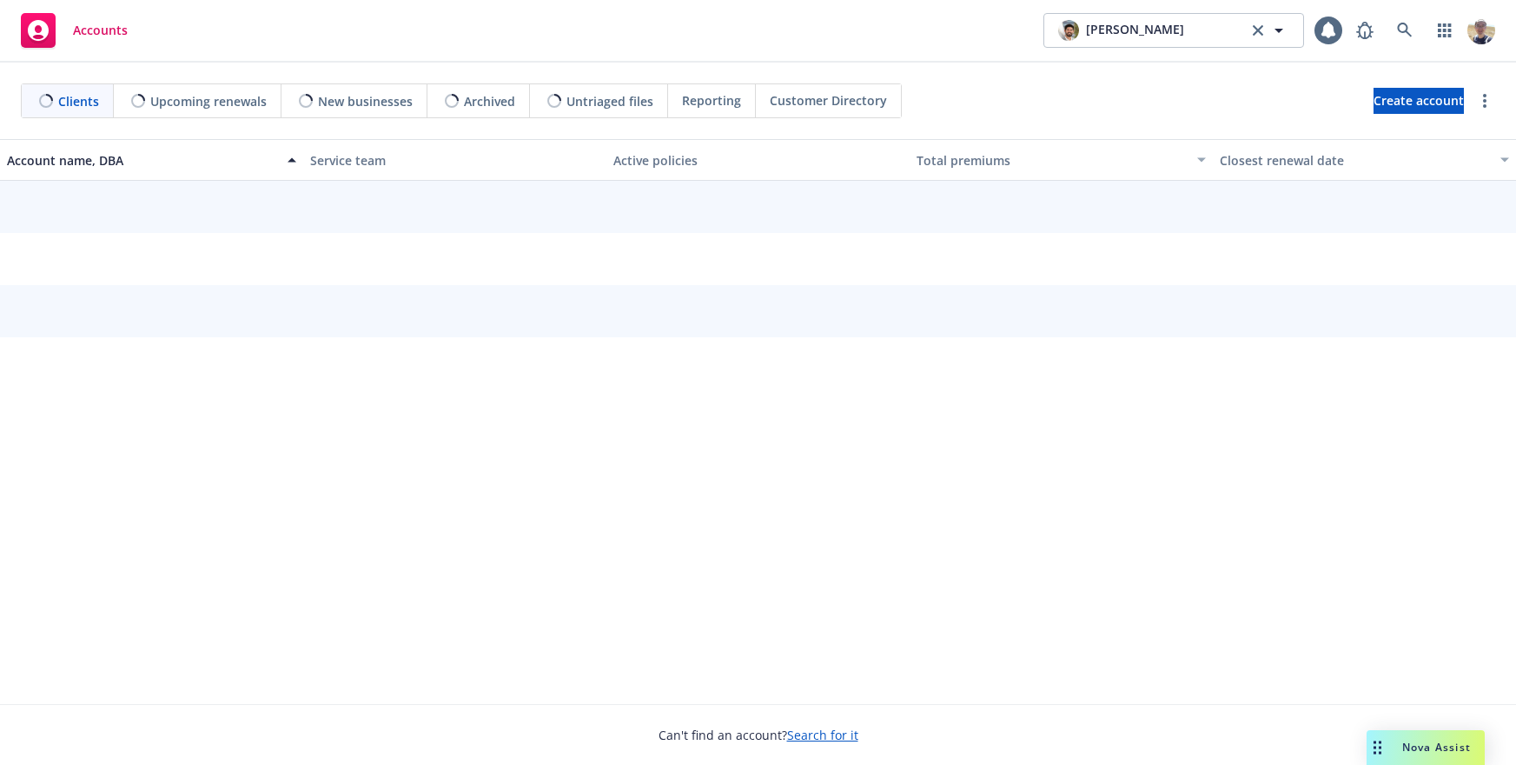  Describe the element at coordinates (142, 160) in the screenshot. I see `div: Account name, DBA` at that location.